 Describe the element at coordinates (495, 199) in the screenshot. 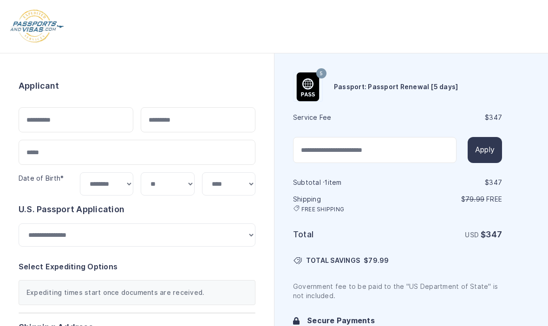

I see `span: Free` at that location.